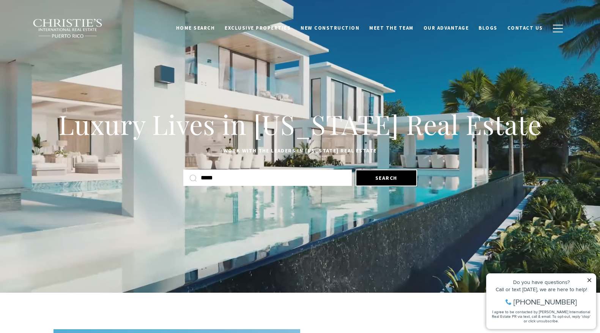  What do you see at coordinates (447, 28) in the screenshot?
I see `span: Our Advantage` at bounding box center [447, 28].